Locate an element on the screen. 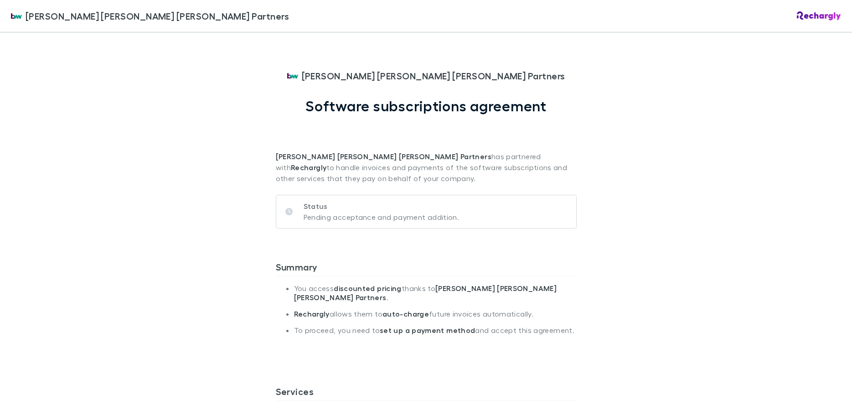 This screenshot has height=411, width=852. p: Pending acceptance and payment addition. is located at coordinates (381, 217).